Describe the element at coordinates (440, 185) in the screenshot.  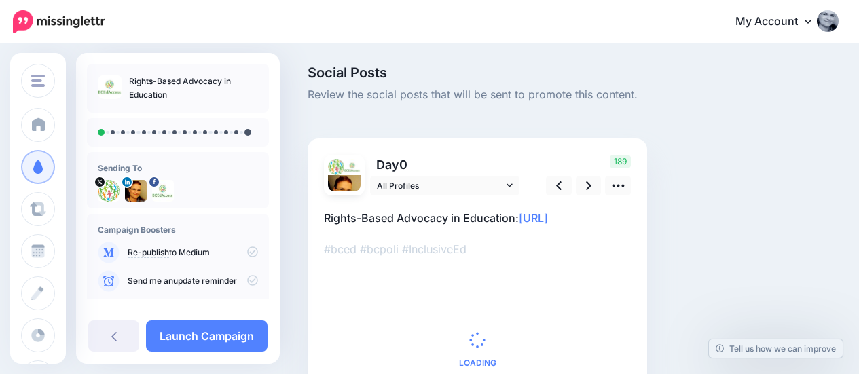
I see `span: All Profiles` at that location.